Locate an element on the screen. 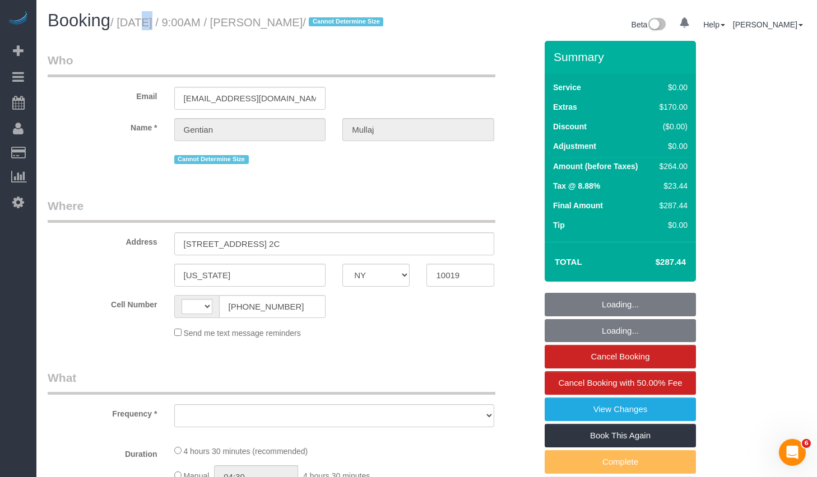 The height and width of the screenshot is (477, 817). span: Cancel Booking with 50.00% Fee is located at coordinates (620, 383).